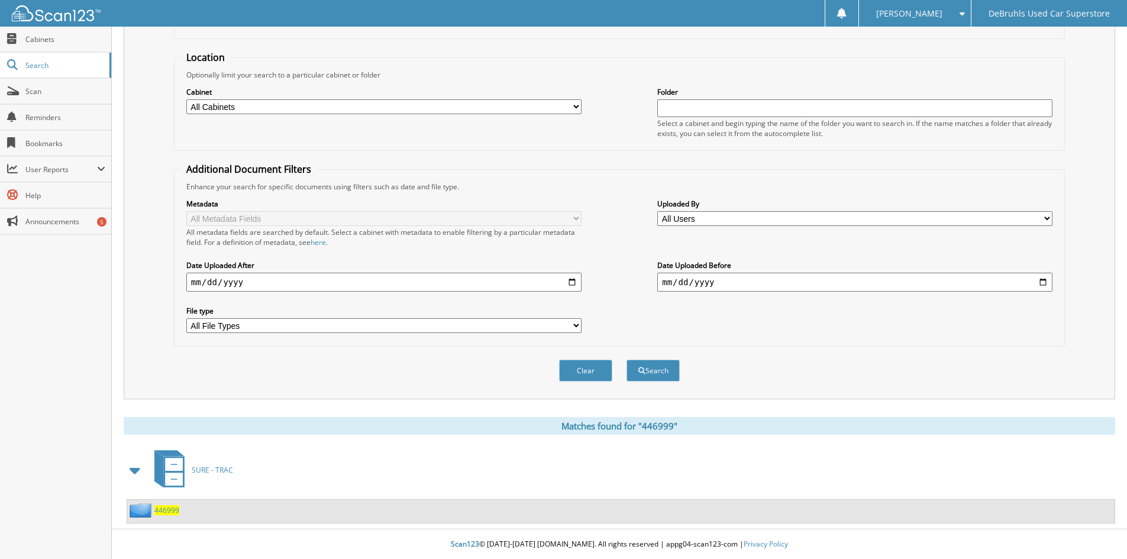 The image size is (1127, 559). I want to click on span: SURE - TRAC, so click(212, 470).